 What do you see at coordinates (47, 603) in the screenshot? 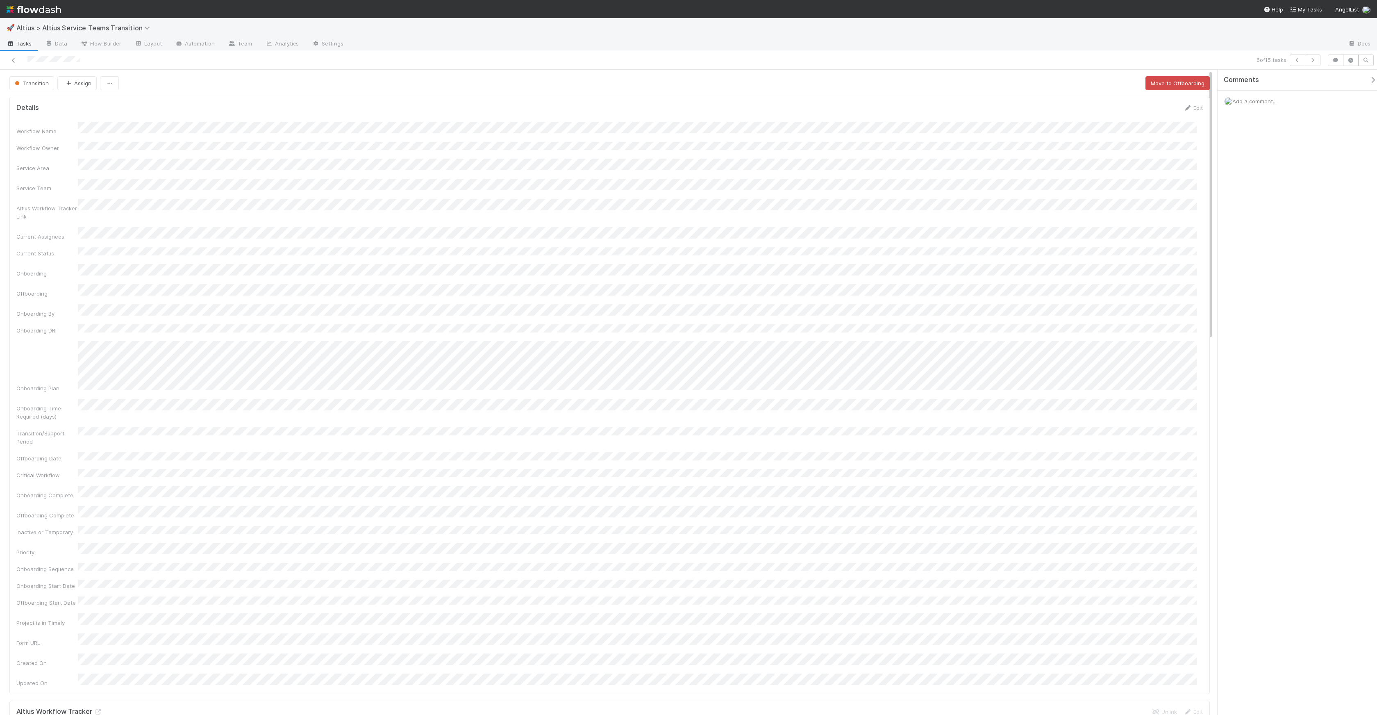
I see `div: Offboarding Start Date` at bounding box center [47, 603].